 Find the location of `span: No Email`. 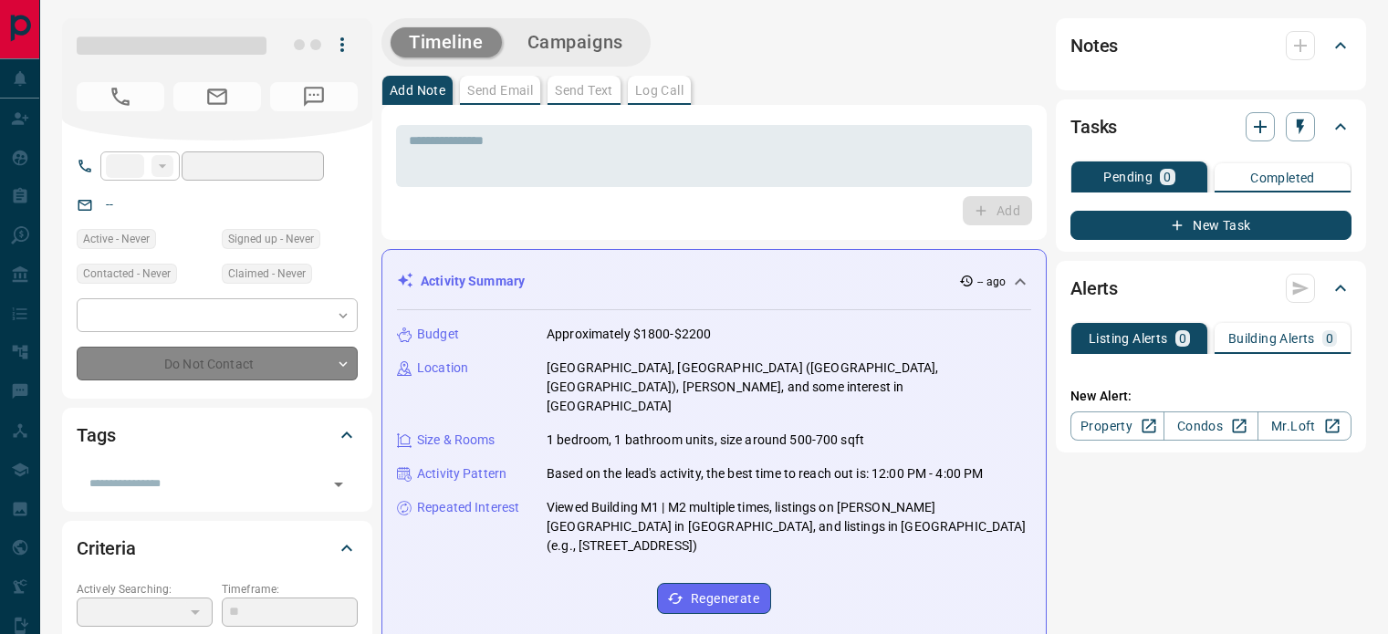

span: No Email is located at coordinates (217, 97).